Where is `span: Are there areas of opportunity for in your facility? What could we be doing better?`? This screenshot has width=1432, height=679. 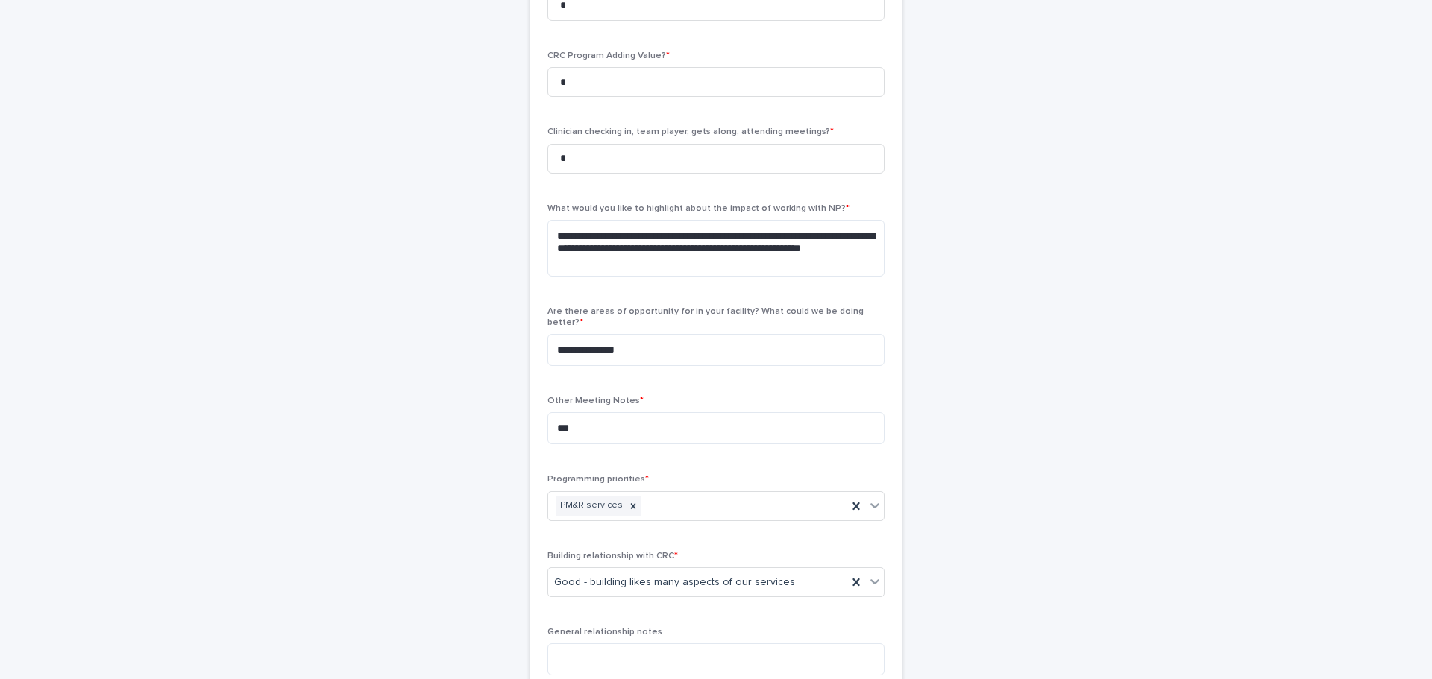
span: Are there areas of opportunity for in your facility? What could we be doing better? is located at coordinates (705, 317).